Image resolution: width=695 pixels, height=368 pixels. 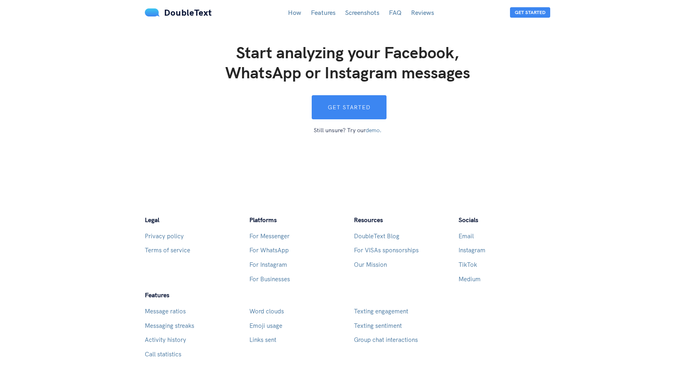 I want to click on a: Activity history, so click(x=165, y=340).